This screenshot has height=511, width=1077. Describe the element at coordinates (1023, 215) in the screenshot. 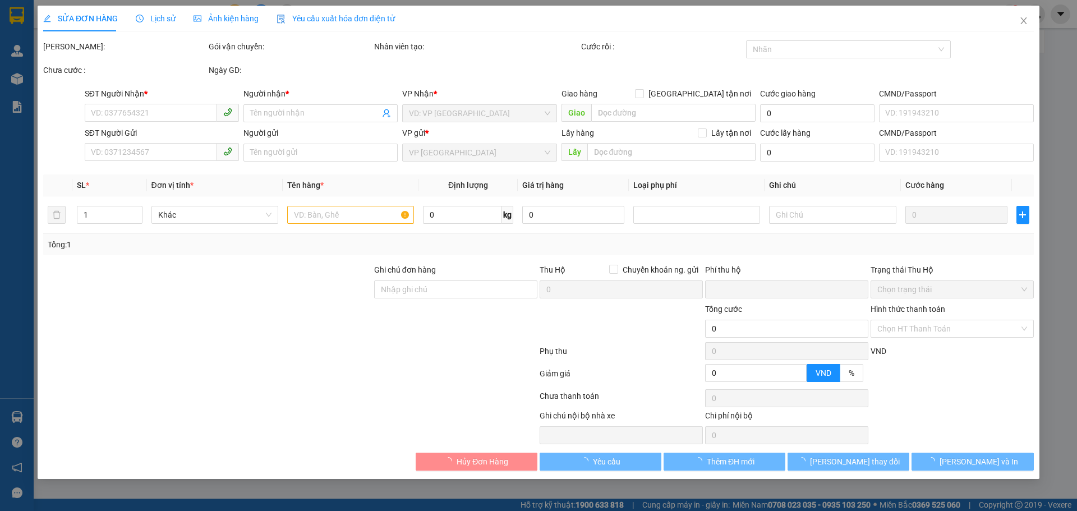

I see `span: plus` at that location.